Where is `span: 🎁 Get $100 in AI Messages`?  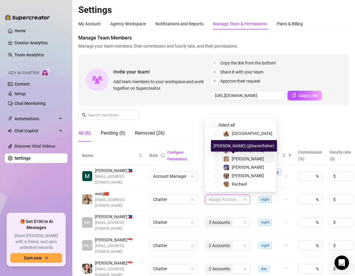 span: 🎁 Get $100 in AI Messages is located at coordinates (36, 224).